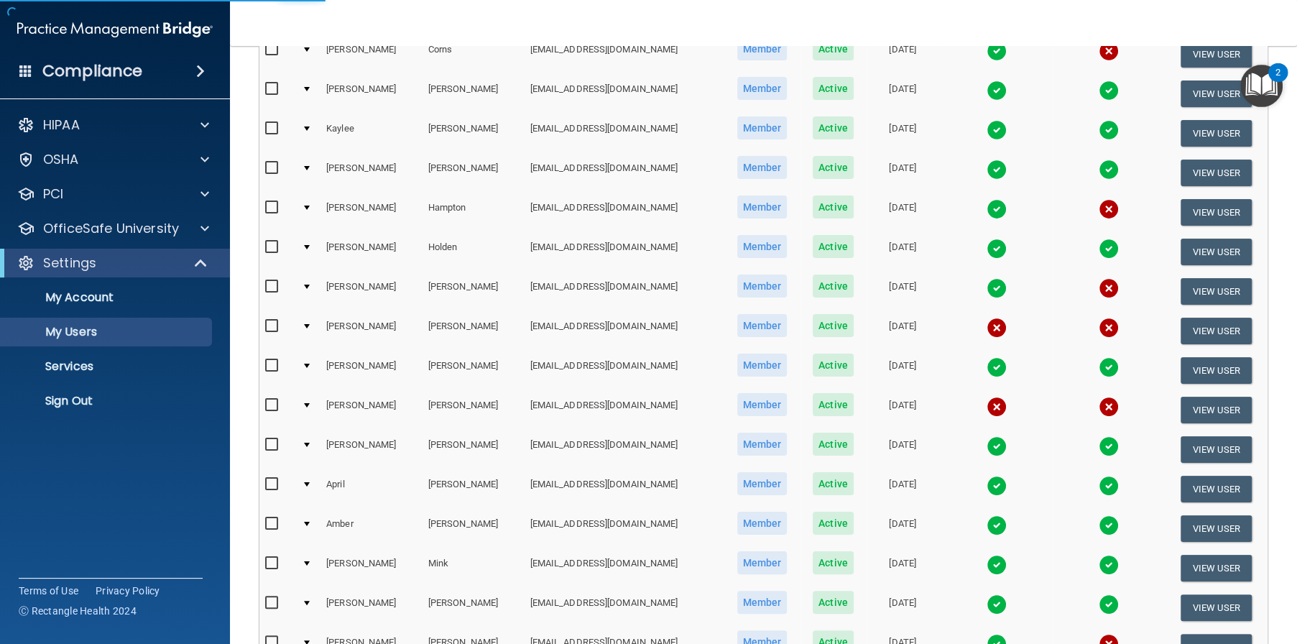  I want to click on td: Holden, so click(473, 251).